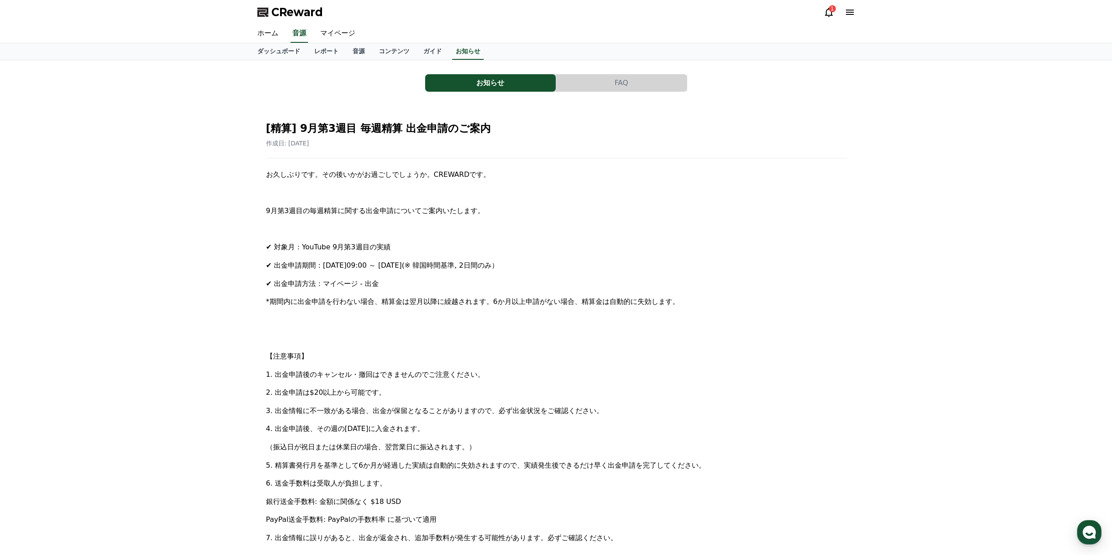 The image size is (1112, 555). I want to click on a: FAQ, so click(622, 83).